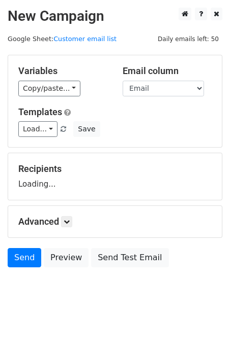  Describe the element at coordinates (62, 71) in the screenshot. I see `h5: Variables` at that location.